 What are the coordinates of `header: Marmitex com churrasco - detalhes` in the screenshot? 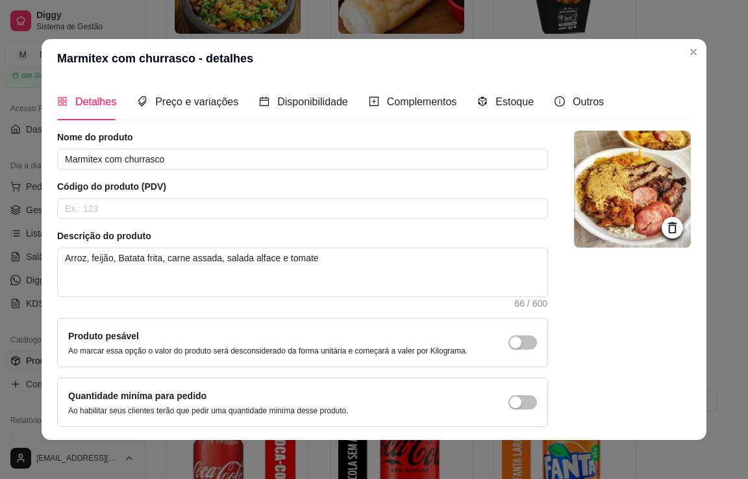 It's located at (374, 58).